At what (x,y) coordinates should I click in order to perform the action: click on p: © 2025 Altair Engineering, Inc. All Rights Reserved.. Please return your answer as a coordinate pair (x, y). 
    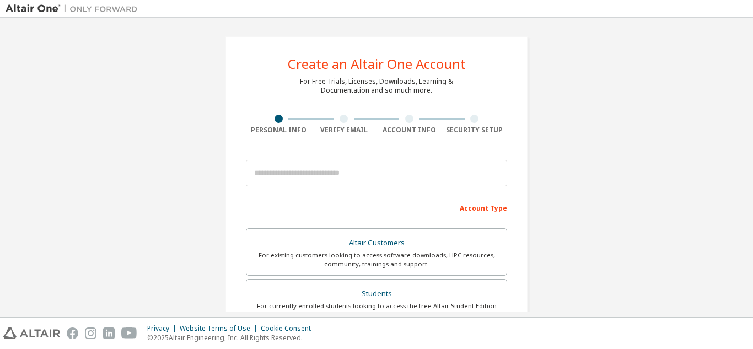
    Looking at the image, I should click on (232, 337).